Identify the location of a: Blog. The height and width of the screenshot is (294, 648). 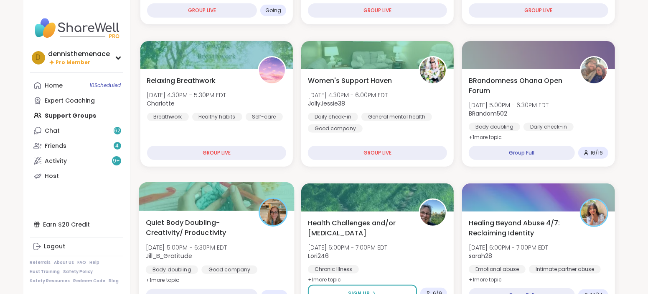
(114, 281).